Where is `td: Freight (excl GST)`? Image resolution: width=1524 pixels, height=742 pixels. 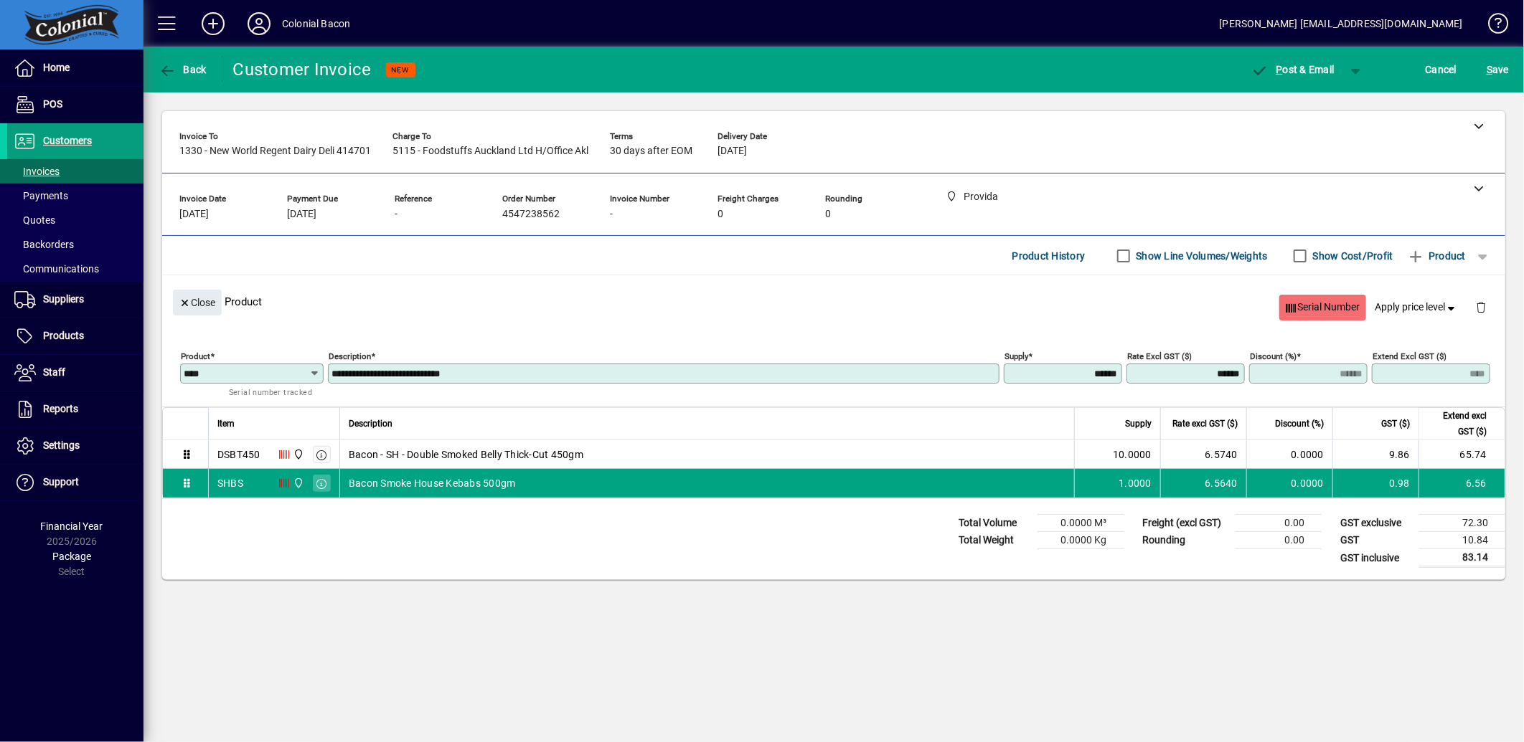
td: Freight (excl GST) is located at coordinates (1185, 524).